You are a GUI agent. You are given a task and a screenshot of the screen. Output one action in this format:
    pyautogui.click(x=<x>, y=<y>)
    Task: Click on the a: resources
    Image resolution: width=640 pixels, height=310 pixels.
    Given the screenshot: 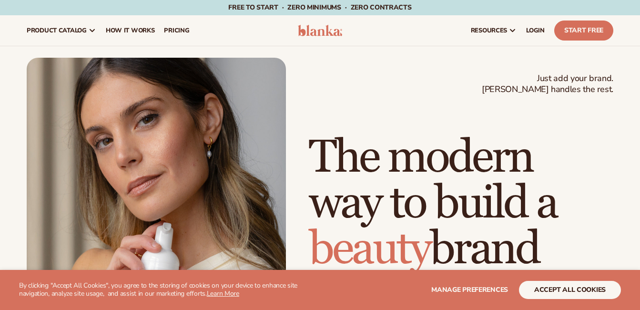 What is the action you would take?
    pyautogui.click(x=494, y=31)
    